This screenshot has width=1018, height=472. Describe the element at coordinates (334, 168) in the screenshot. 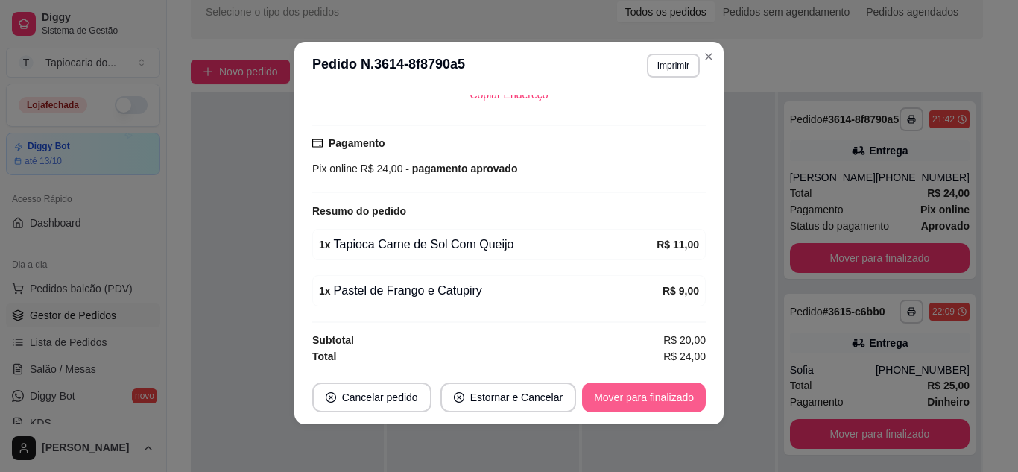

I see `span: Pix online` at that location.